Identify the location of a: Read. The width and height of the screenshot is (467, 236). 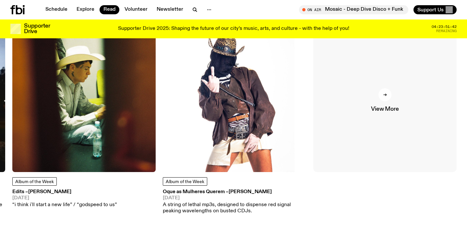
(109, 10).